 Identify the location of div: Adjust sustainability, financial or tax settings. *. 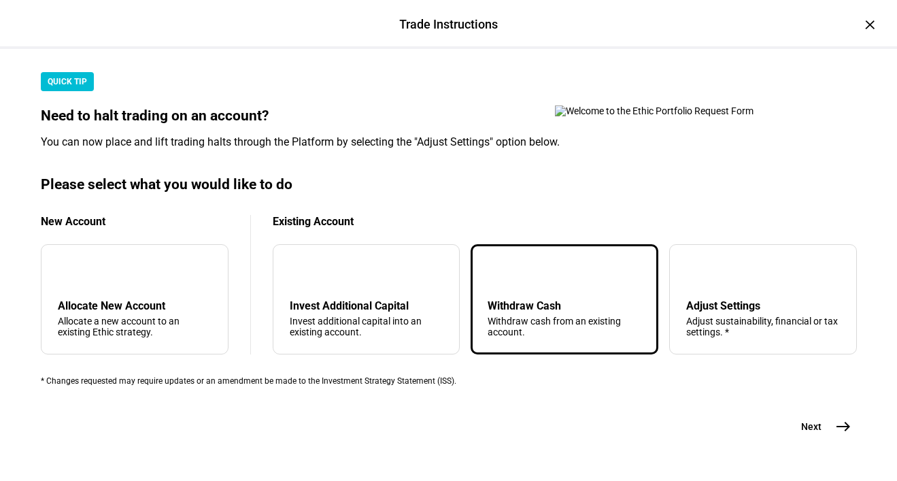
(763, 327).